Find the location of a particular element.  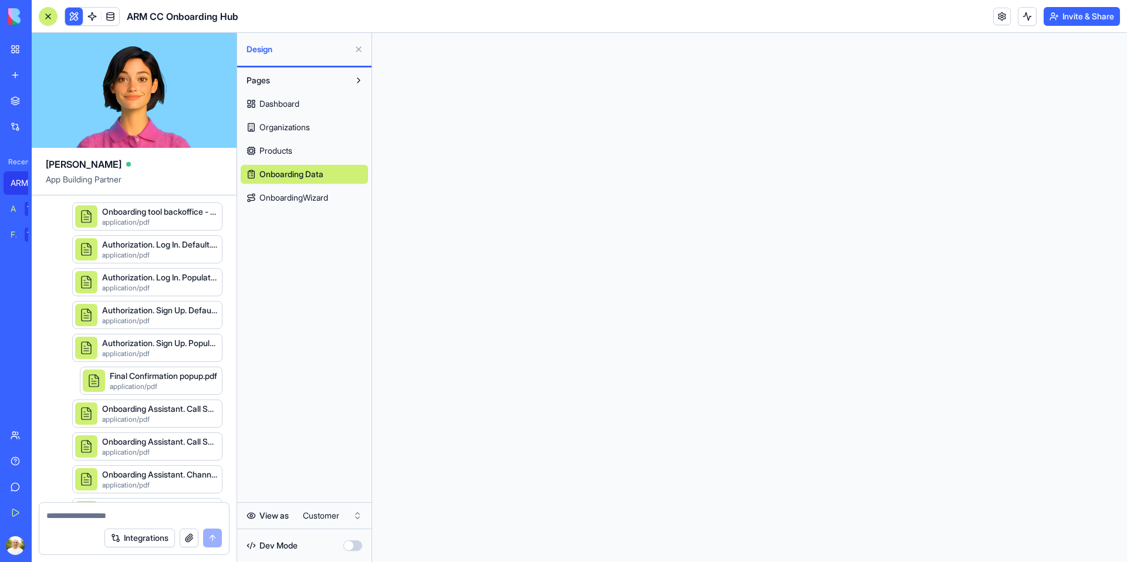

img: logo is located at coordinates (45, 16).